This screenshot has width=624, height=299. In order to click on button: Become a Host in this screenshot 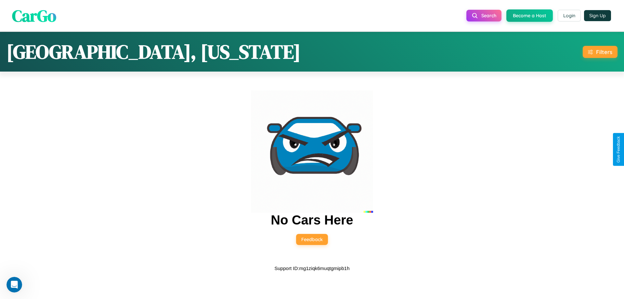, I will do `click(529, 16)`.